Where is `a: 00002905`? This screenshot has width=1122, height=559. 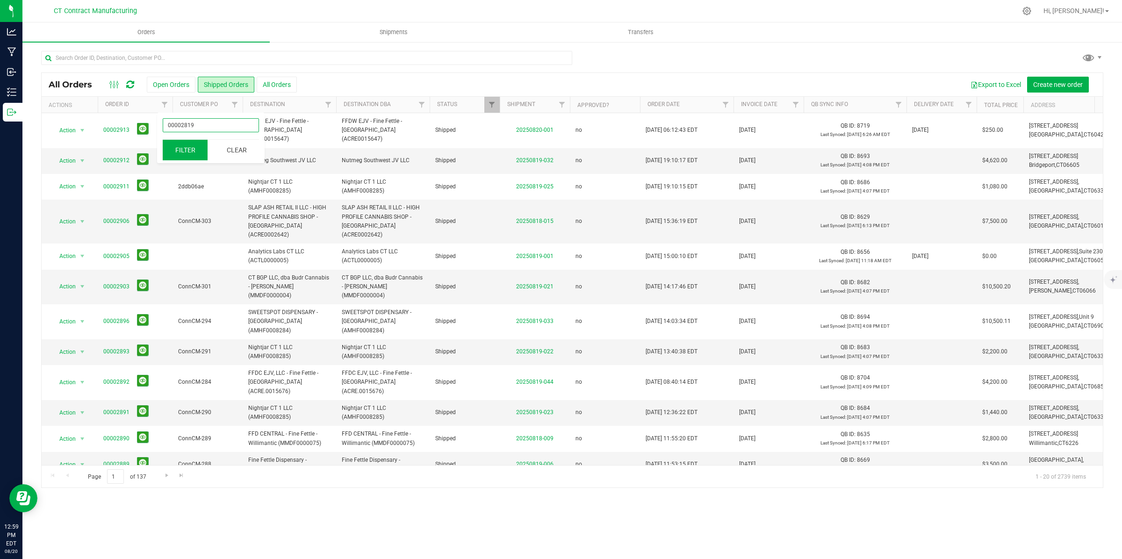 a: 00002905 is located at coordinates (116, 256).